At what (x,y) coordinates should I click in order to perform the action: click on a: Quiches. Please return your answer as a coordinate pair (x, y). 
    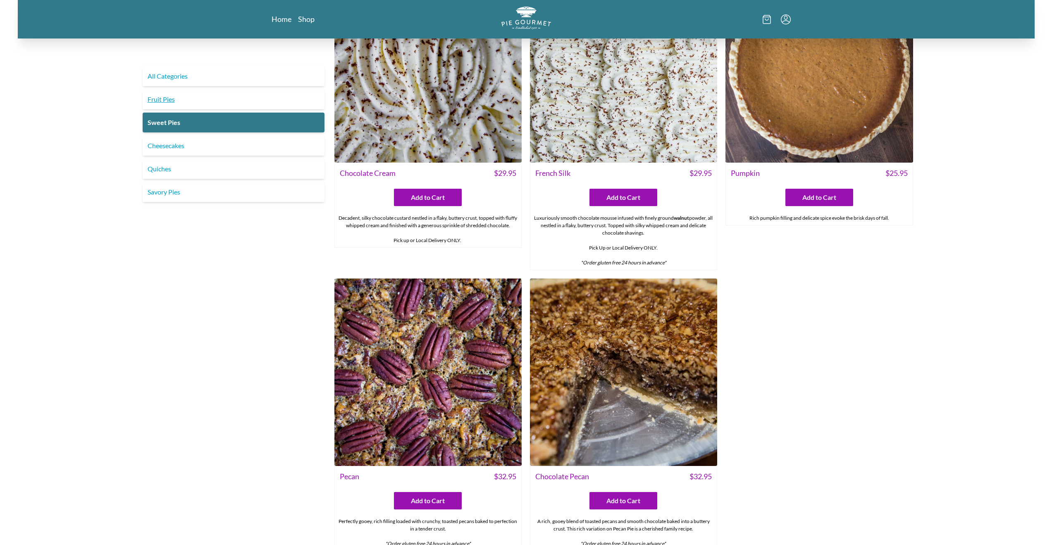
    Looking at the image, I should click on (234, 169).